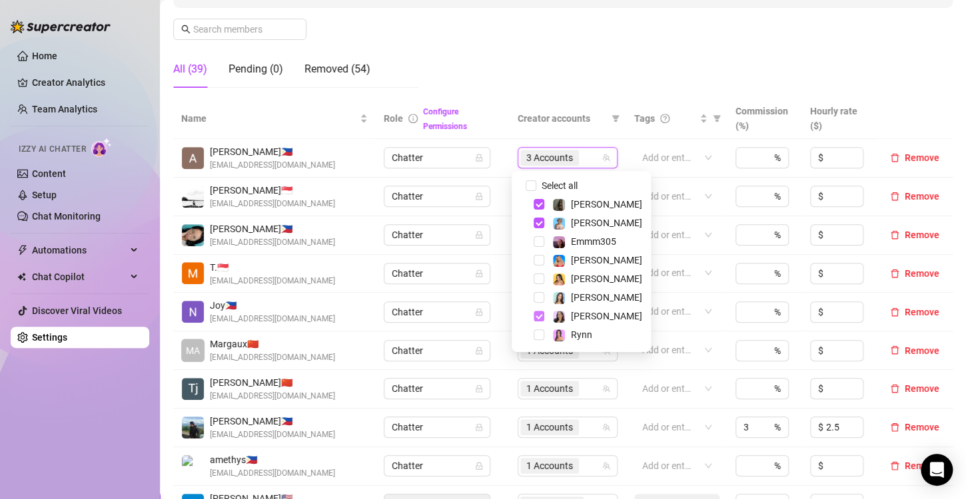 This screenshot has width=966, height=499. Describe the element at coordinates (445, 119) in the screenshot. I see `a: Configure Permissions` at that location.